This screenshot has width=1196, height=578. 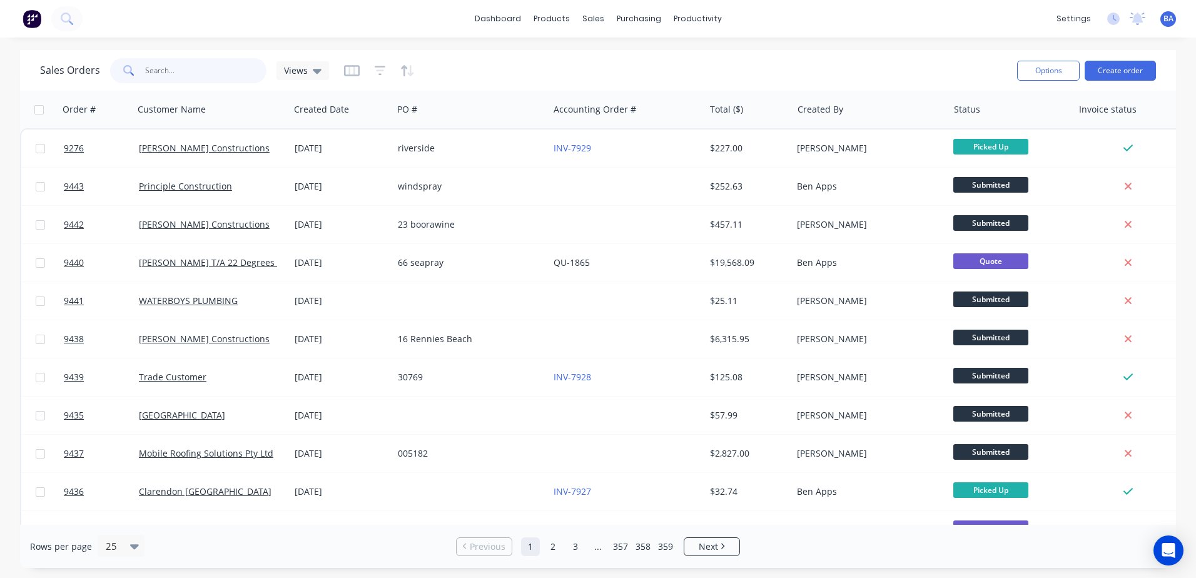 I want to click on div: $19,568.09, so click(x=746, y=263).